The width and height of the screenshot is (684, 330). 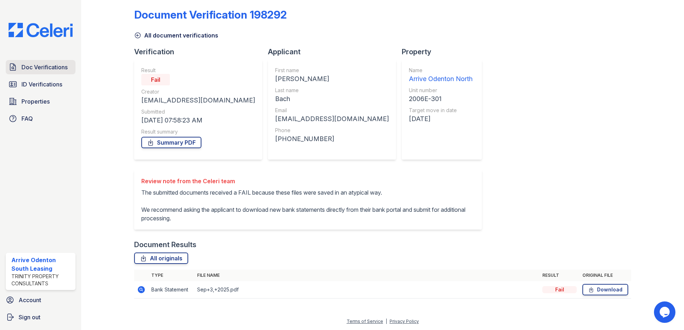 I want to click on div: First name, so click(x=332, y=70).